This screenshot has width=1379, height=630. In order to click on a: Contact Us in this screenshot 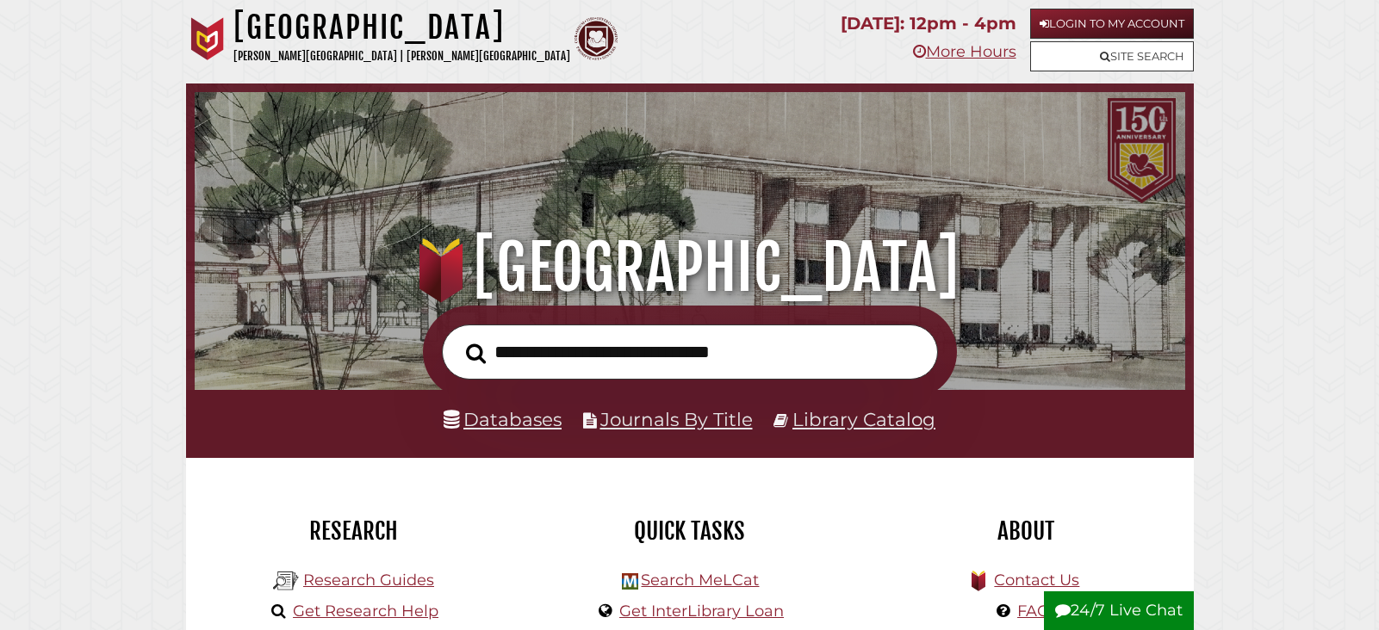, I will do `click(1036, 580)`.